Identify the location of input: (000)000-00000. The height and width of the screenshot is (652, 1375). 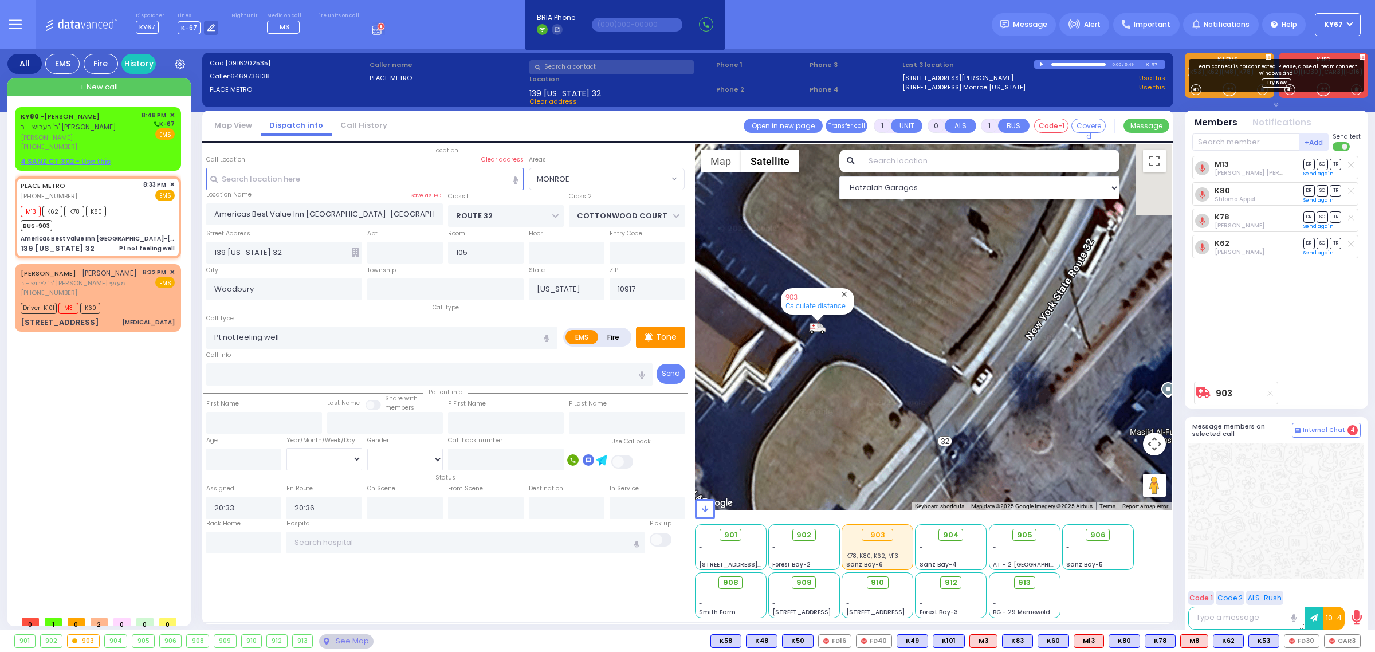
(637, 25).